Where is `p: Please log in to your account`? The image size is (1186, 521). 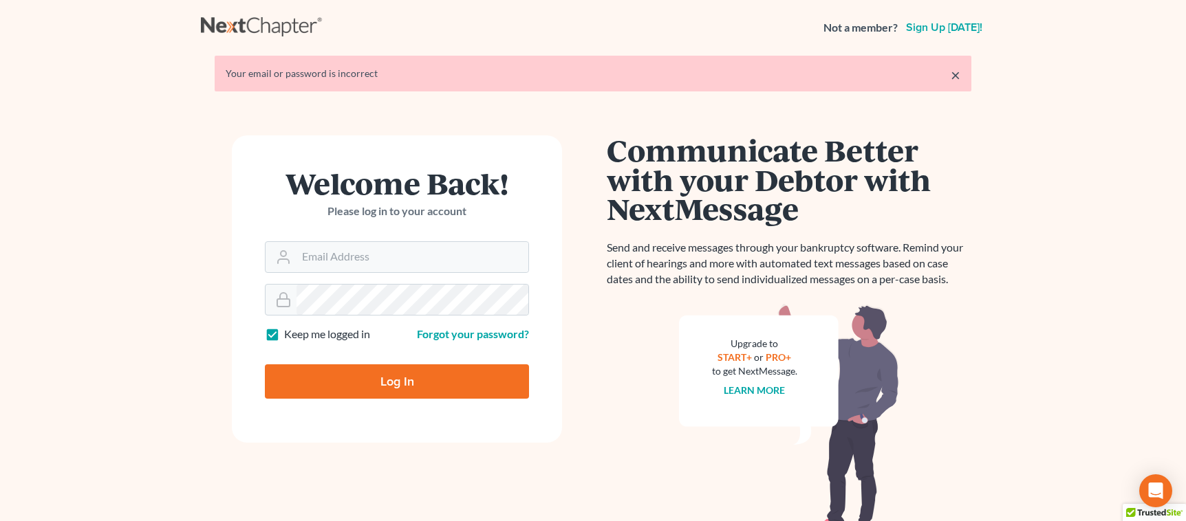 p: Please log in to your account is located at coordinates (397, 211).